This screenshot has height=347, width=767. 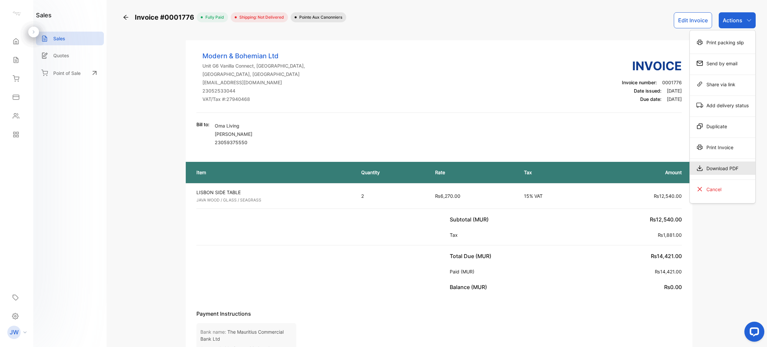 What do you see at coordinates (732, 20) in the screenshot?
I see `p: Actions` at bounding box center [732, 20].